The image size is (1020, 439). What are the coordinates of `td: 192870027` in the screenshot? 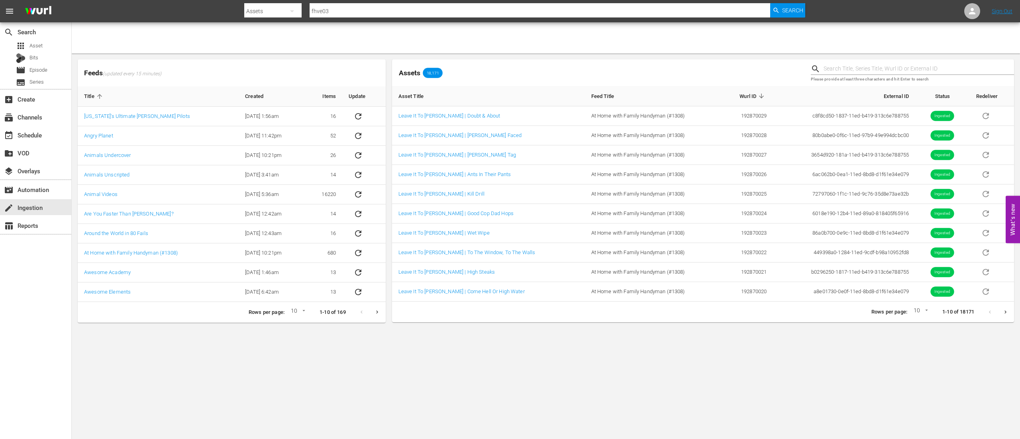 It's located at (747, 155).